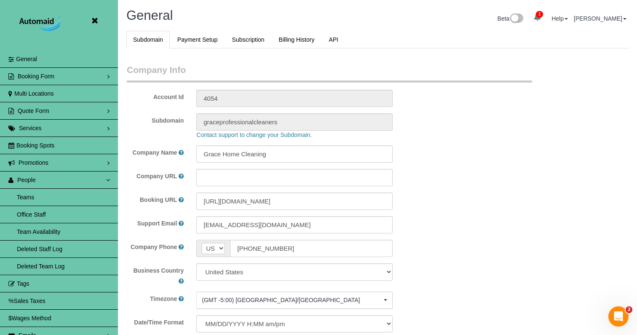 The image size is (637, 335). I want to click on a: Billing History, so click(296, 40).